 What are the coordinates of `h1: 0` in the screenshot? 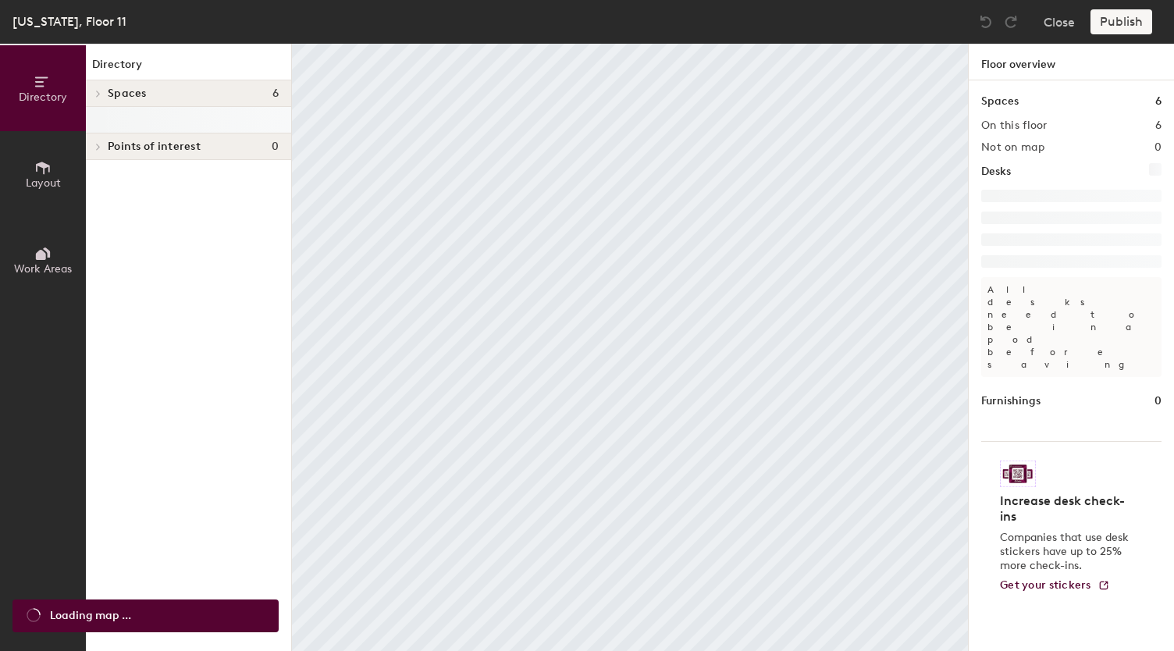 It's located at (1158, 401).